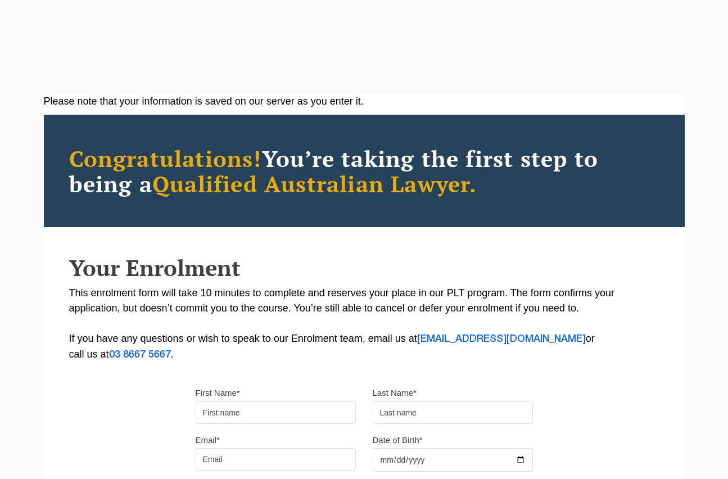  Describe the element at coordinates (140, 355) in the screenshot. I see `a: 03 8667 5667` at that location.